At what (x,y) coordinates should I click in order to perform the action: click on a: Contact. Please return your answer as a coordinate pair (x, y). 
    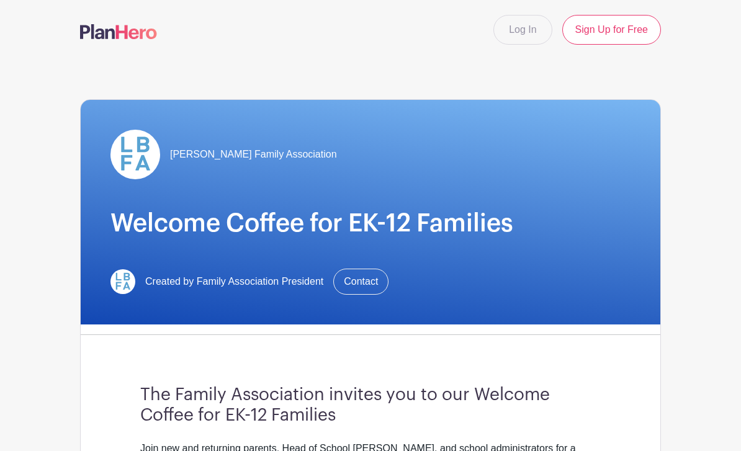
    Looking at the image, I should click on (361, 282).